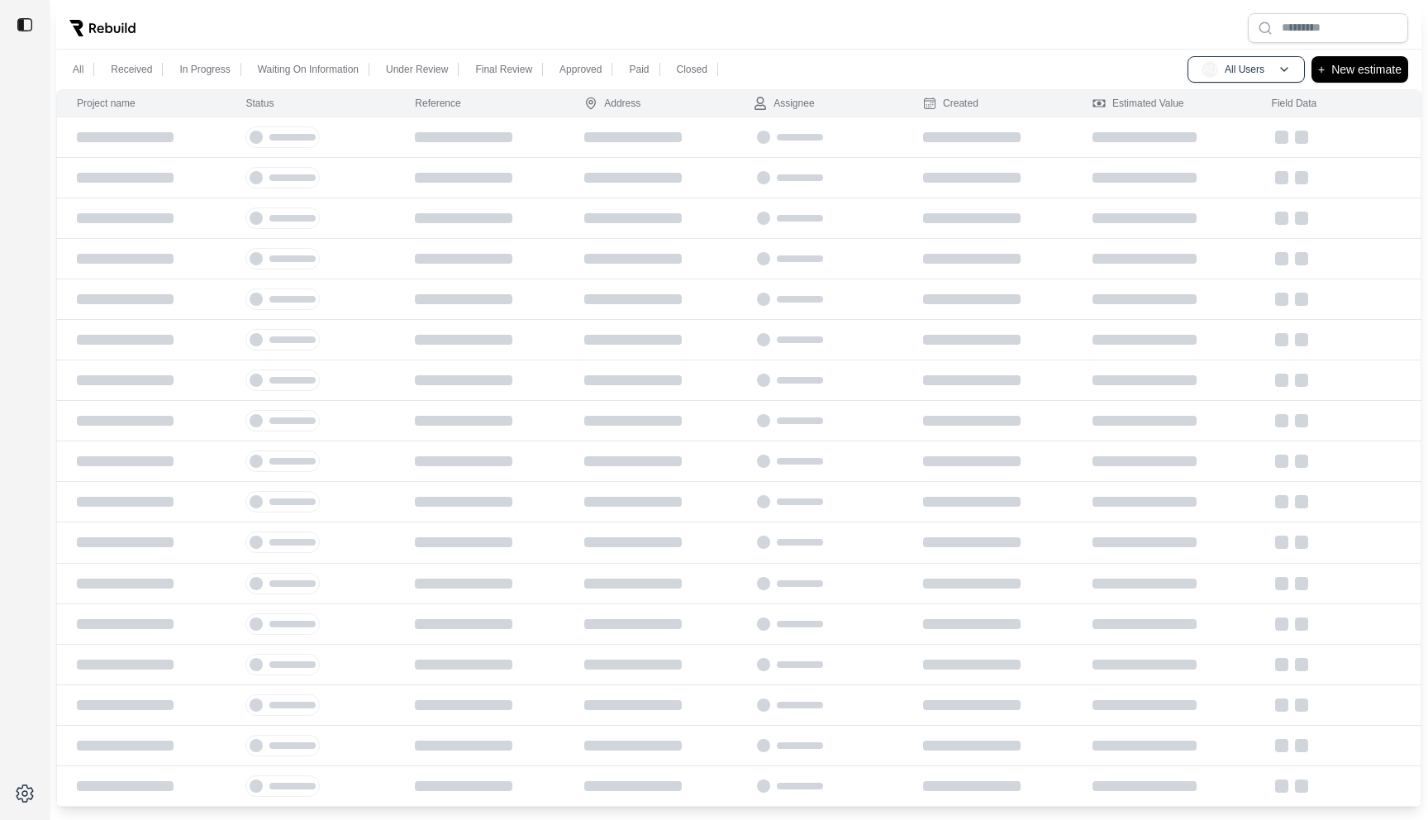 This screenshot has height=820, width=1428. Describe the element at coordinates (416, 69) in the screenshot. I see `p: Under Review` at that location.